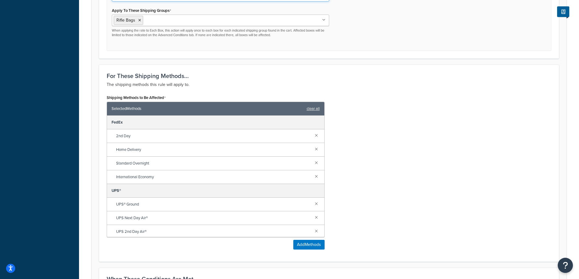 The height and width of the screenshot is (279, 579). I want to click on label: Apply To These Shipping Groups, so click(141, 11).